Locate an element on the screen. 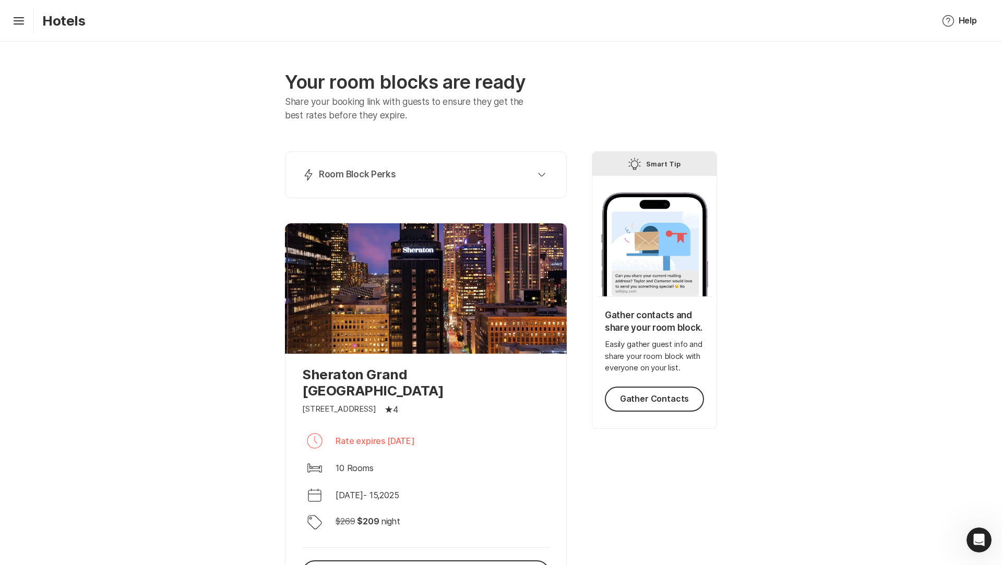 The height and width of the screenshot is (565, 1002). button: Gather Contacts is located at coordinates (655, 399).